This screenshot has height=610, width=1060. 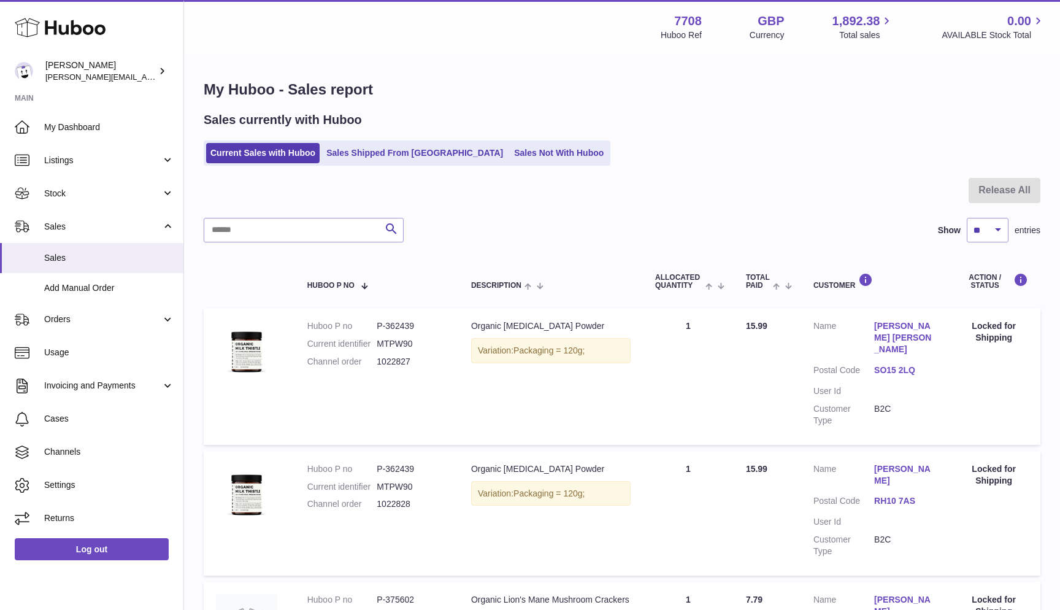 I want to click on span: 1,892.38, so click(x=857, y=21).